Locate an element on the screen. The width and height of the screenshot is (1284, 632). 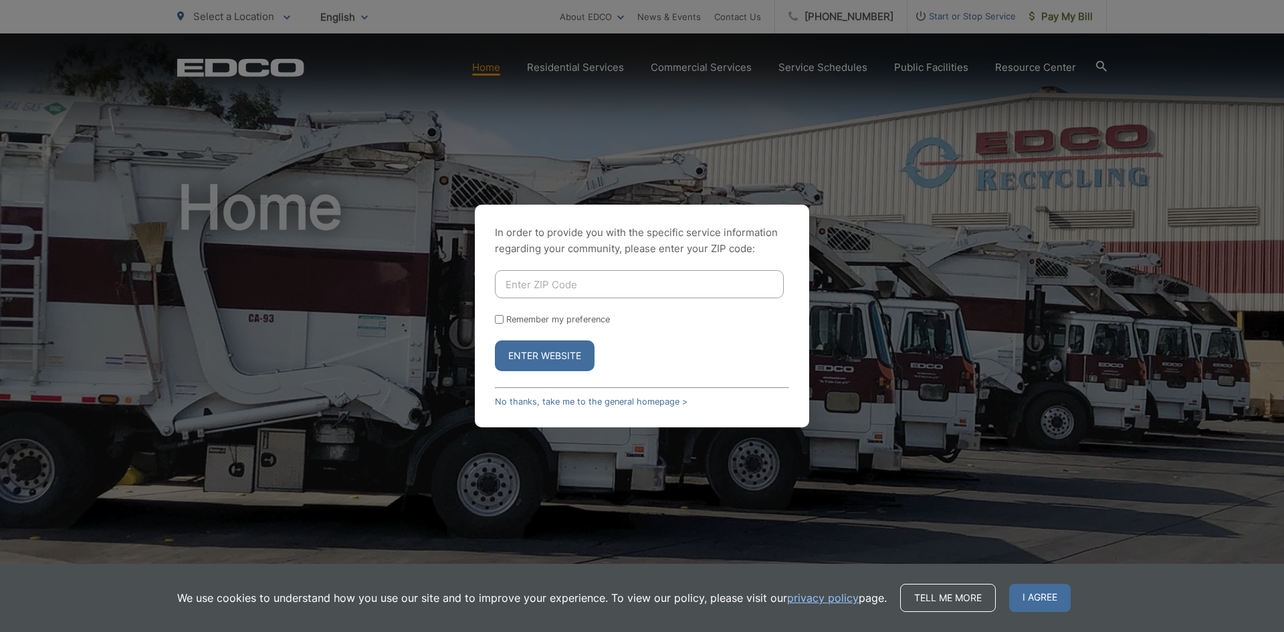
p: In order to provide you with the specific service information regarding your community, please en... is located at coordinates (642, 241).